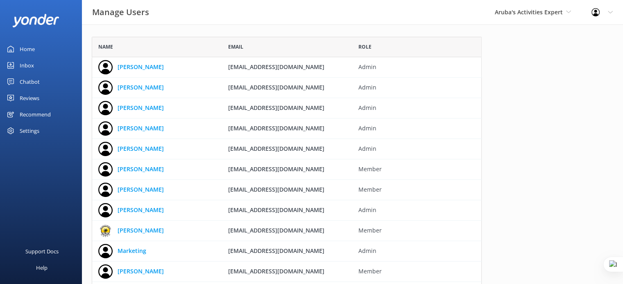  What do you see at coordinates (105, 231) in the screenshot?
I see `img: 481-1721161362.jpg` at bounding box center [105, 231].